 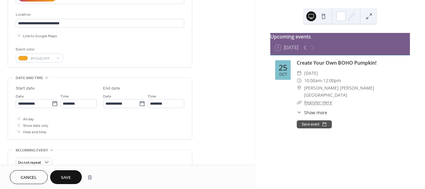 What do you see at coordinates (314, 124) in the screenshot?
I see `button: Save event` at bounding box center [314, 124].